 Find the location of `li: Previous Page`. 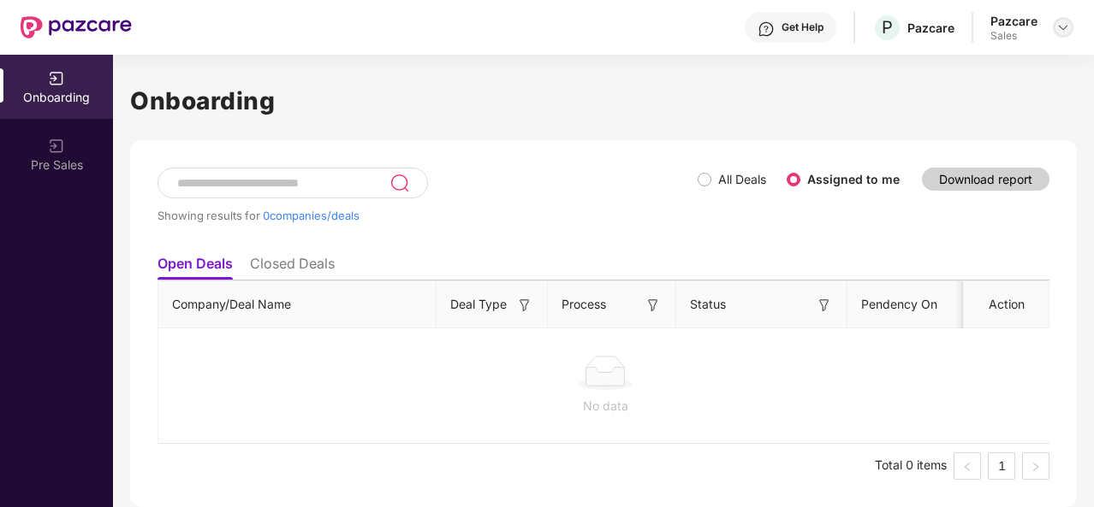

li: Previous Page is located at coordinates (967, 466).